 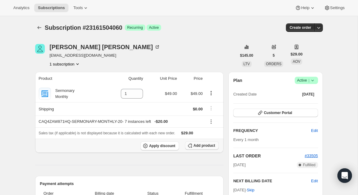 I want to click on span: Subscriptions, so click(x=51, y=8).